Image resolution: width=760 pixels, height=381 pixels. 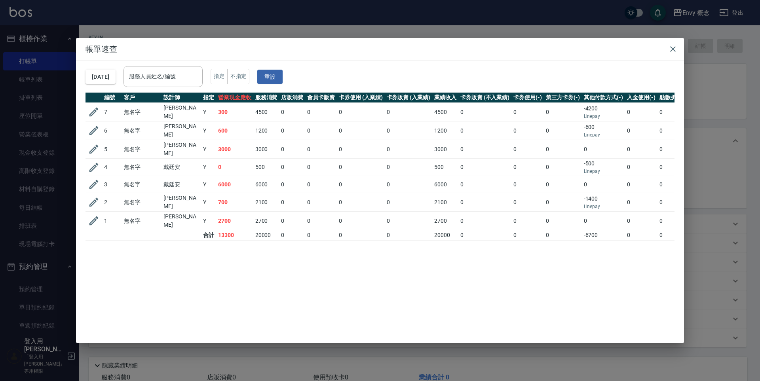 What do you see at coordinates (112, 185) in the screenshot?
I see `td: 3` at bounding box center [112, 185].